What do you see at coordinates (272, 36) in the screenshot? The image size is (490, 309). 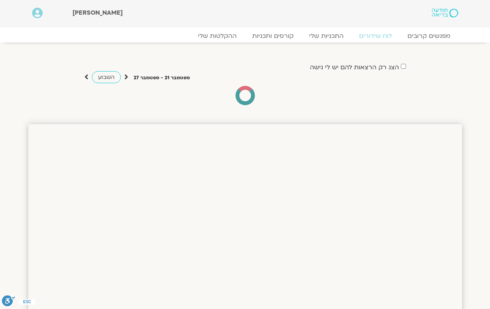 I see `a: קורסים ותכניות` at bounding box center [272, 36].